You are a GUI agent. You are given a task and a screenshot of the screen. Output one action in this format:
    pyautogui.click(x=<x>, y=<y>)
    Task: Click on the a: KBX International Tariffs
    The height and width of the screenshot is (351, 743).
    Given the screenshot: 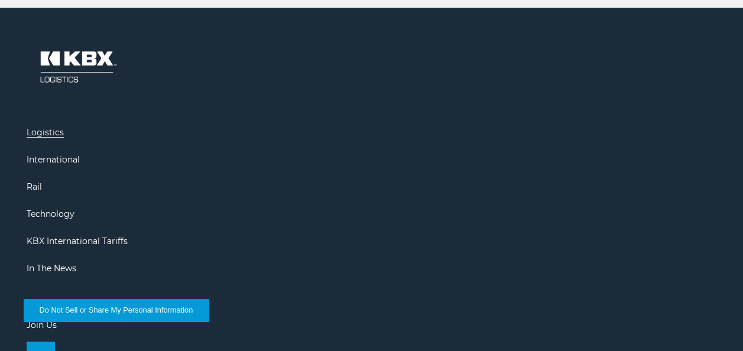 What is the action you would take?
    pyautogui.click(x=77, y=241)
    